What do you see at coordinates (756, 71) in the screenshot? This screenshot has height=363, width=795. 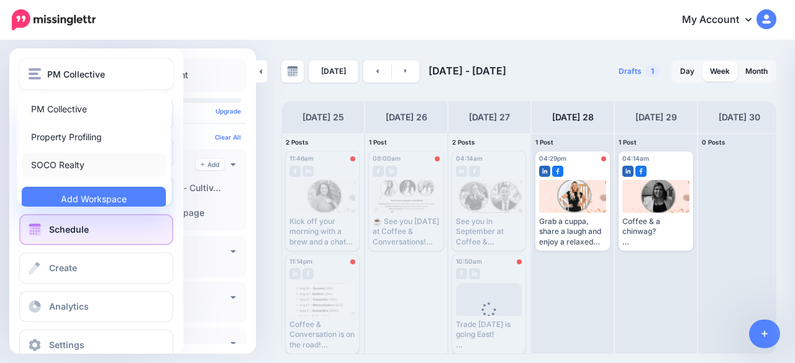 I see `a: Month` at bounding box center [756, 71].